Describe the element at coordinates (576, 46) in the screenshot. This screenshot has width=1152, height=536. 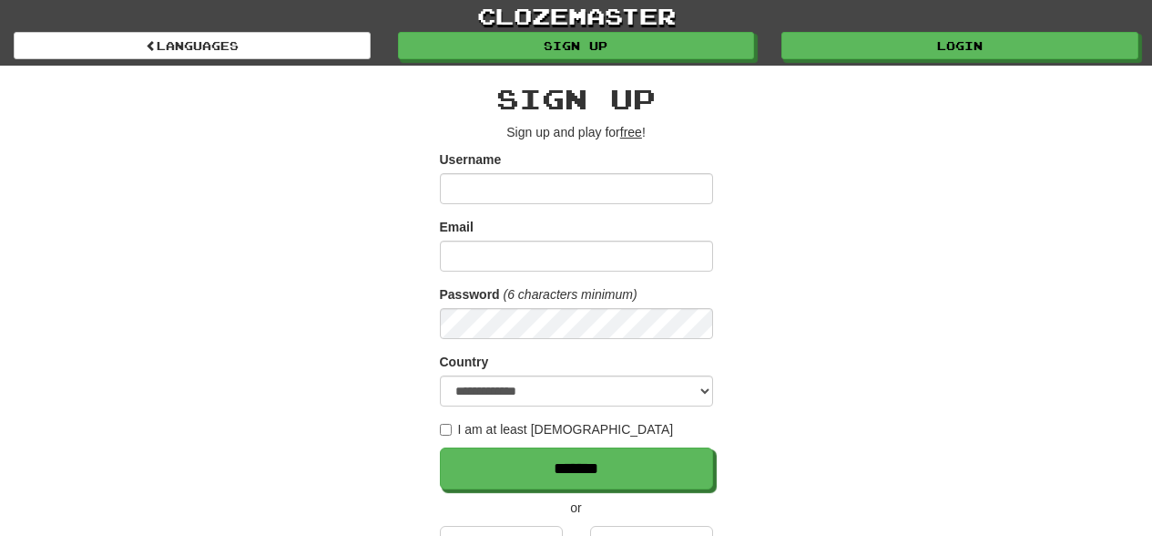
I see `a: Sign up` at that location.